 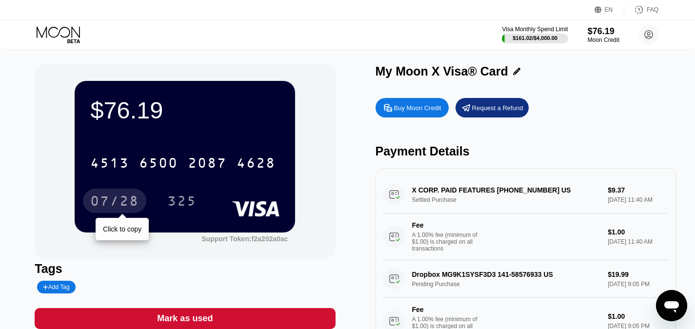 What do you see at coordinates (122, 229) in the screenshot?
I see `div: Click to copy` at bounding box center [122, 229].